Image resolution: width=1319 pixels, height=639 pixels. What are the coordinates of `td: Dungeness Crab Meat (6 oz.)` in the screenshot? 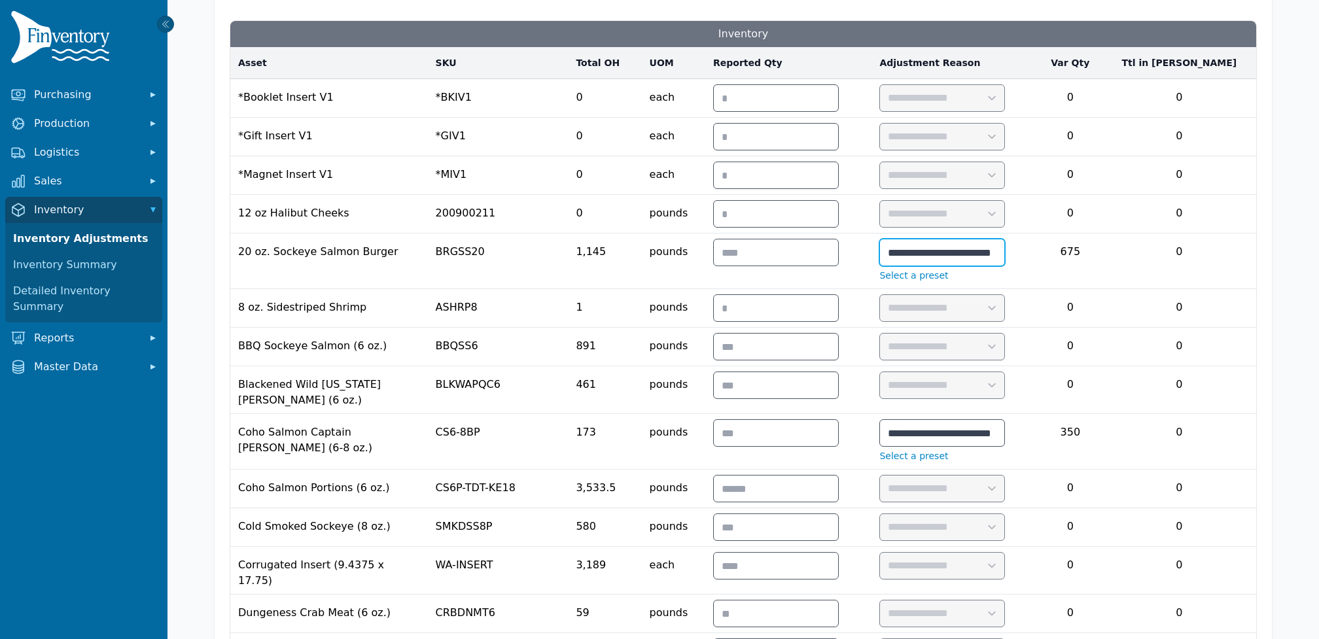 It's located at (329, 613).